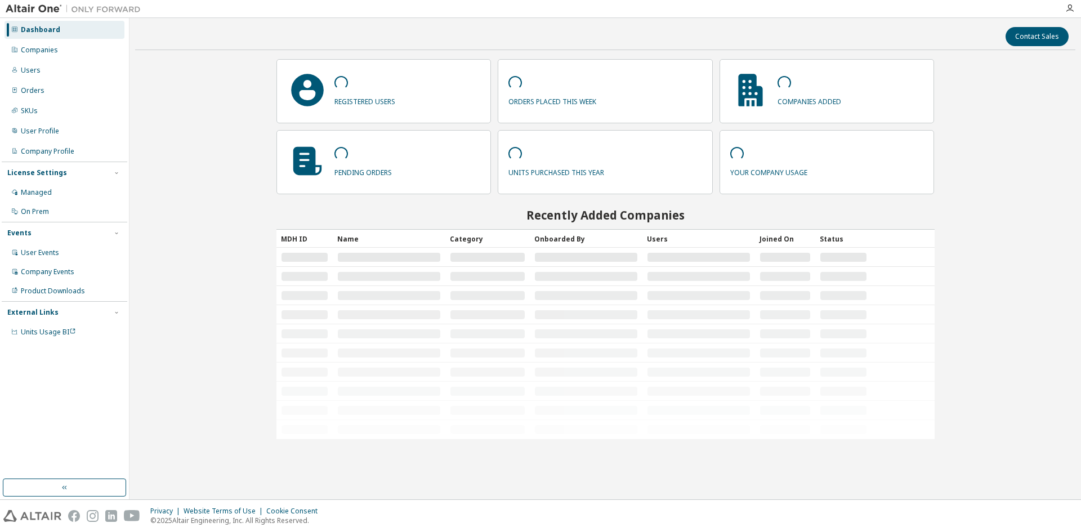  I want to click on img: linkedin.svg, so click(111, 516).